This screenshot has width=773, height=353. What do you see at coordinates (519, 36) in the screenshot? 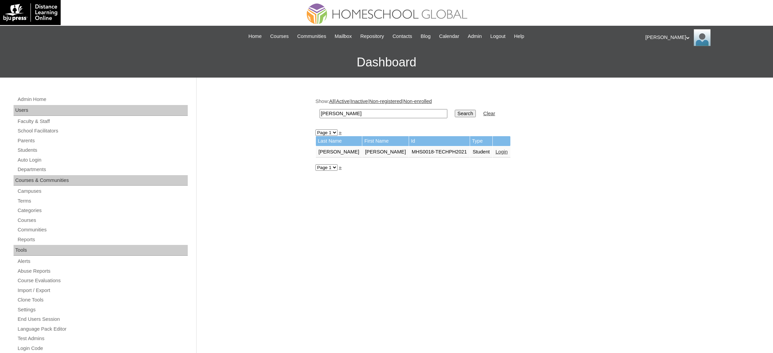
I see `a: Help` at bounding box center [519, 36].